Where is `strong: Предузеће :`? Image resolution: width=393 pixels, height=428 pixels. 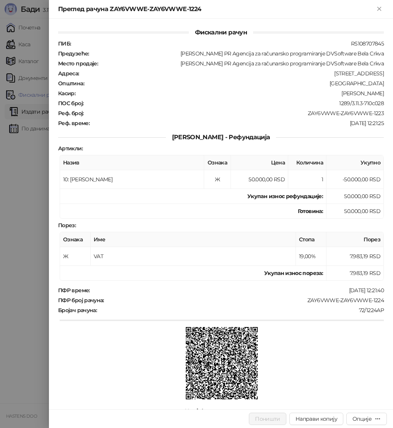 strong: Предузеће : is located at coordinates (73, 53).